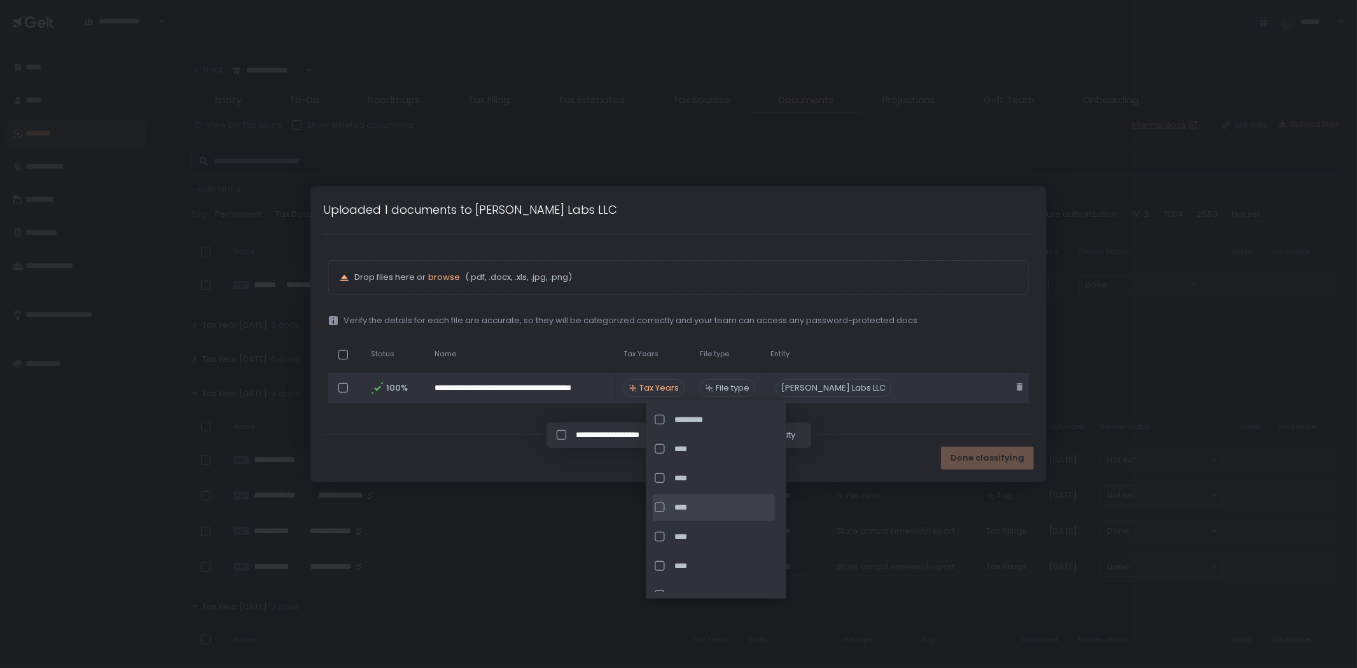  I want to click on span: browse, so click(444, 277).